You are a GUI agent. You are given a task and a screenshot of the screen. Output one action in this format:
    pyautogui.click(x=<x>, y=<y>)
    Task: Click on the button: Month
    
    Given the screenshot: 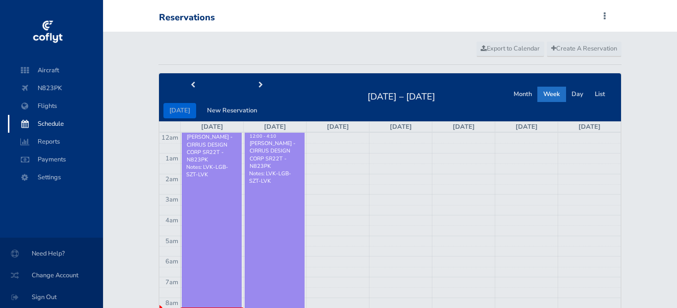 What is the action you would take?
    pyautogui.click(x=523, y=94)
    